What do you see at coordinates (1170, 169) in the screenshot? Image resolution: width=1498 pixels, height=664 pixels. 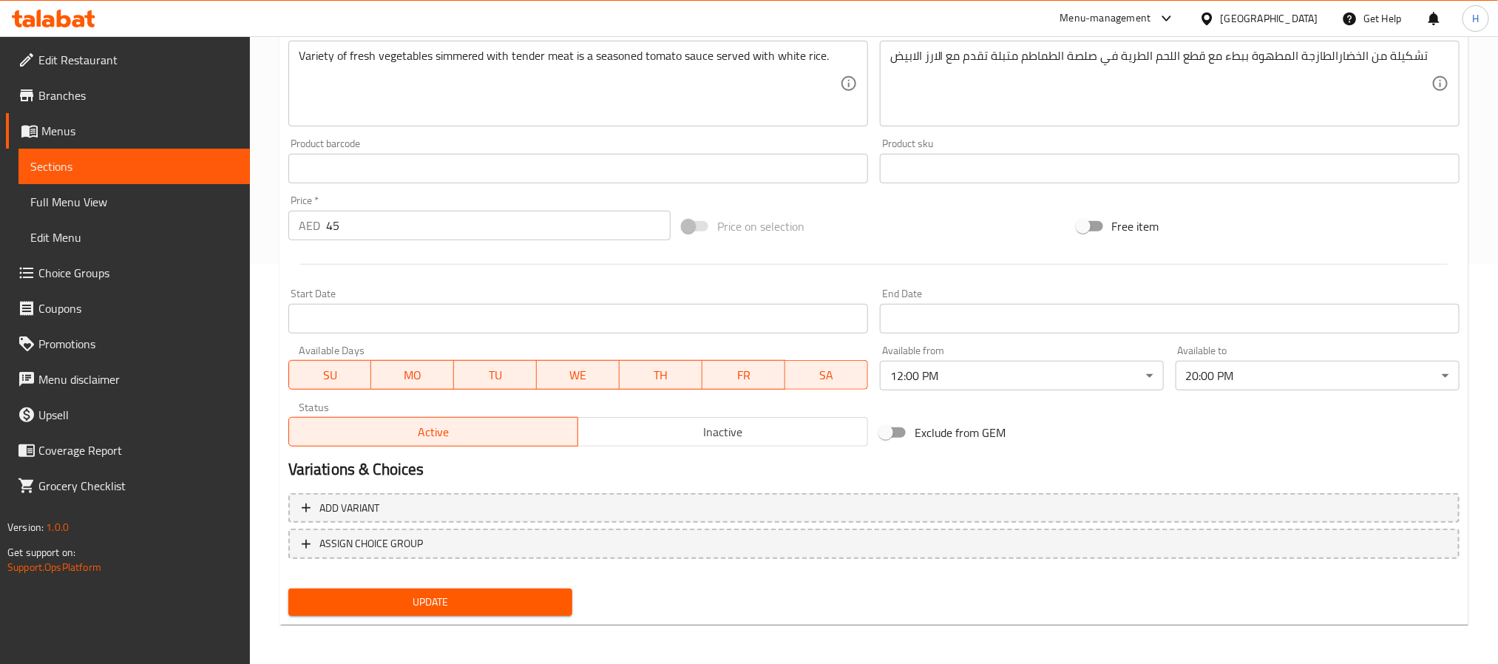 I see `input: Please enter product sku` at bounding box center [1170, 169].